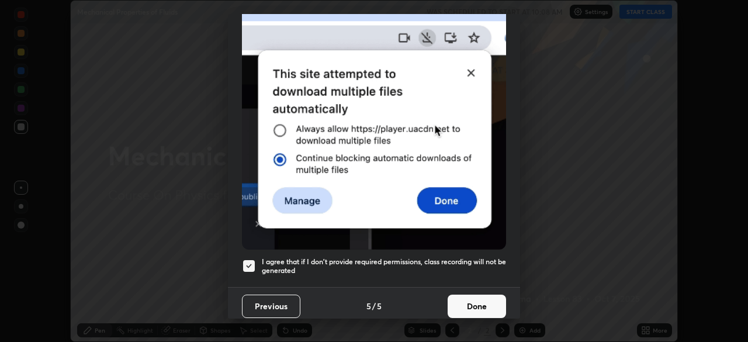 The height and width of the screenshot is (342, 748). Describe the element at coordinates (477, 306) in the screenshot. I see `button: Done` at that location.